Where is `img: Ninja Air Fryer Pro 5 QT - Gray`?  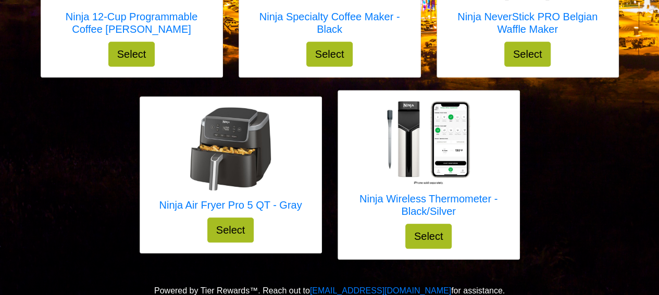 img: Ninja Air Fryer Pro 5 QT - Gray is located at coordinates (230, 149).